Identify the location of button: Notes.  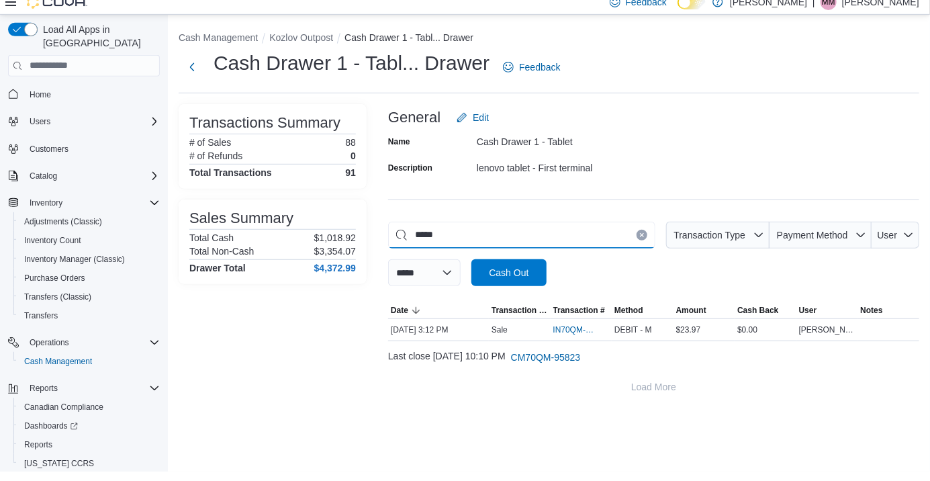
(888, 320).